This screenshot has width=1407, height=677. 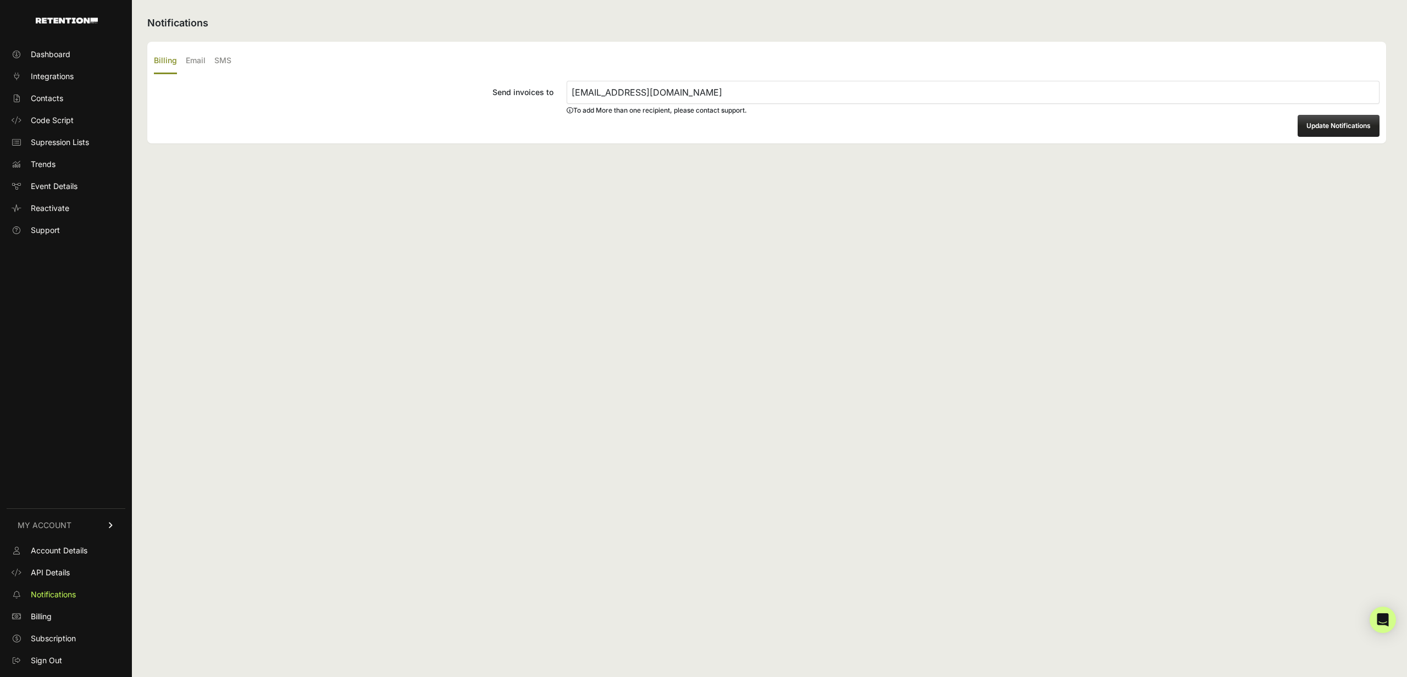 I want to click on a: Account Details, so click(x=66, y=551).